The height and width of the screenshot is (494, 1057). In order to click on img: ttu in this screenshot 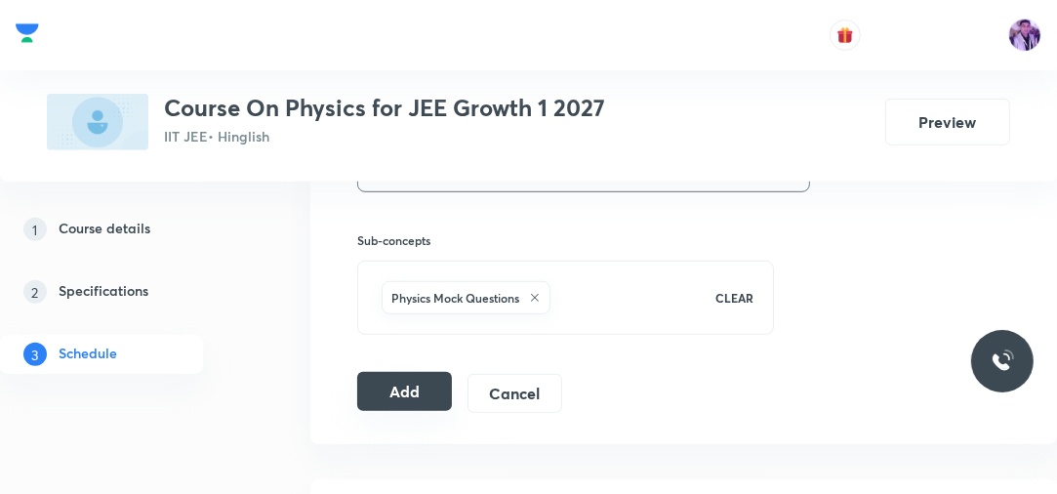, I will do `click(1003, 361)`.